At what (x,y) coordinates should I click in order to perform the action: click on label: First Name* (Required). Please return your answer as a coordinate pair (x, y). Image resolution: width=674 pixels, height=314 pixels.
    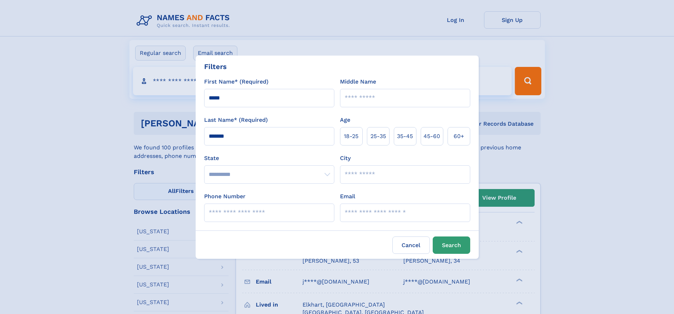
    Looking at the image, I should click on (236, 82).